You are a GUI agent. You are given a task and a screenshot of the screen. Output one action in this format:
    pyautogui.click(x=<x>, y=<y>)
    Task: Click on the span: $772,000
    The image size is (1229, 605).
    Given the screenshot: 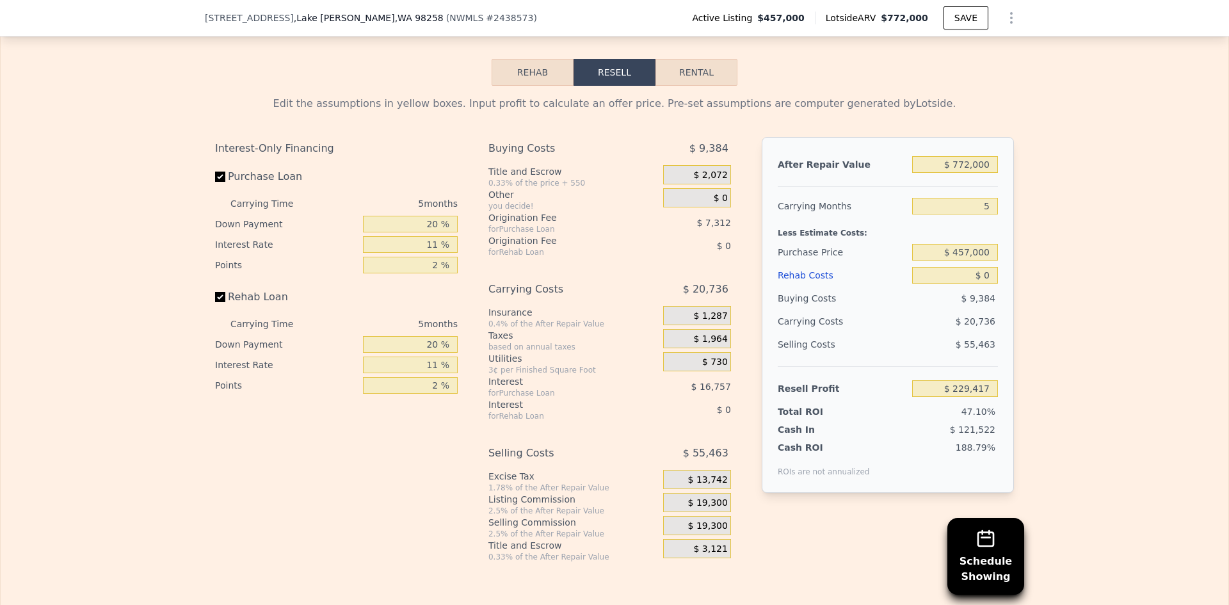 What is the action you would take?
    pyautogui.click(x=904, y=18)
    